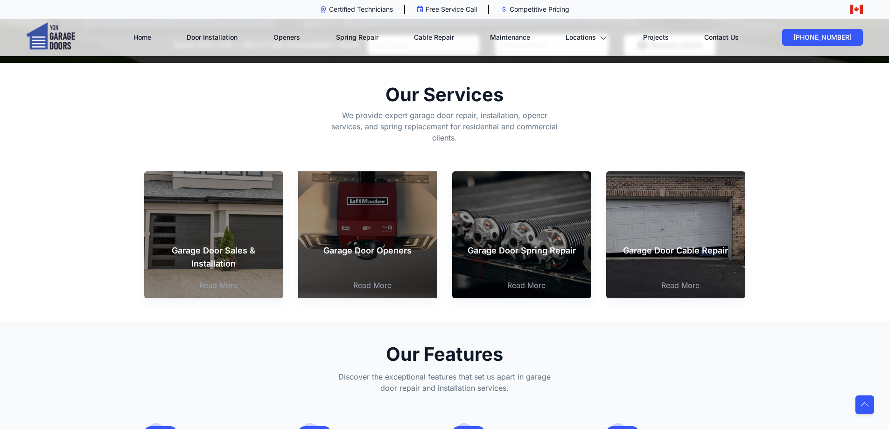 Image resolution: width=889 pixels, height=429 pixels. I want to click on p: We provide expert garage door repair, installation, opener services, and spring replacement for r..., so click(444, 126).